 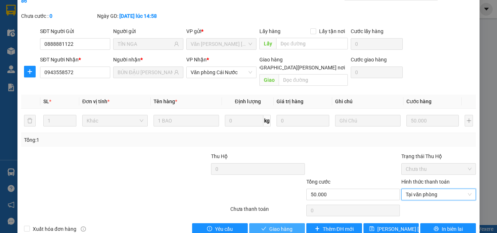 What do you see at coordinates (318, 182) in the screenshot?
I see `span: Tổng cước` at bounding box center [318, 182].